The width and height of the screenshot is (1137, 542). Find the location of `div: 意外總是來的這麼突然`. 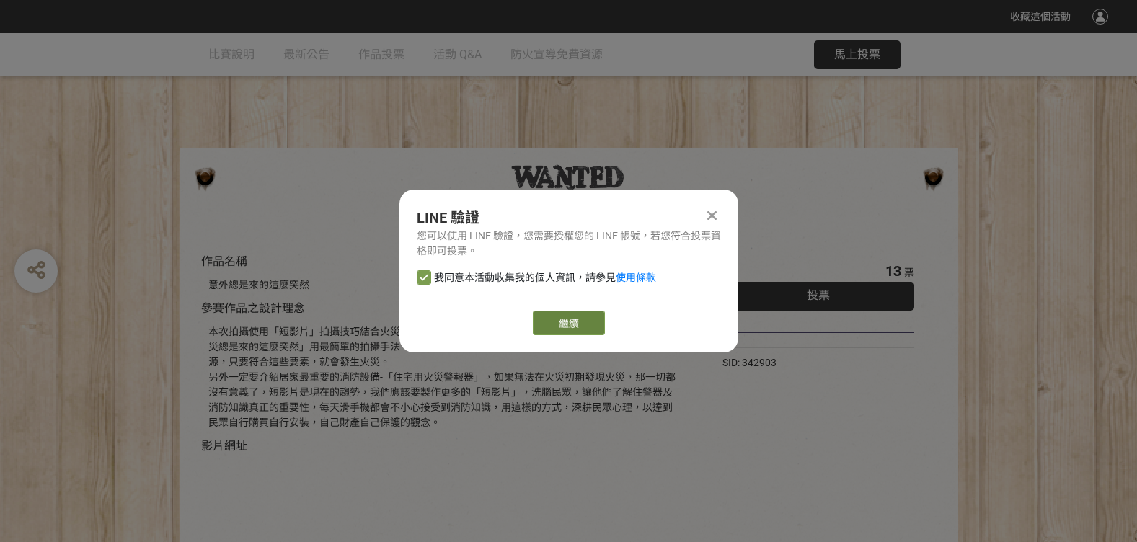

div: 意外總是來的這麼突然 is located at coordinates (443, 285).